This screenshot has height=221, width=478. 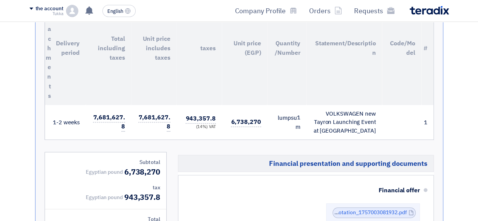 What do you see at coordinates (115, 11) in the screenshot?
I see `font: English` at bounding box center [115, 11].